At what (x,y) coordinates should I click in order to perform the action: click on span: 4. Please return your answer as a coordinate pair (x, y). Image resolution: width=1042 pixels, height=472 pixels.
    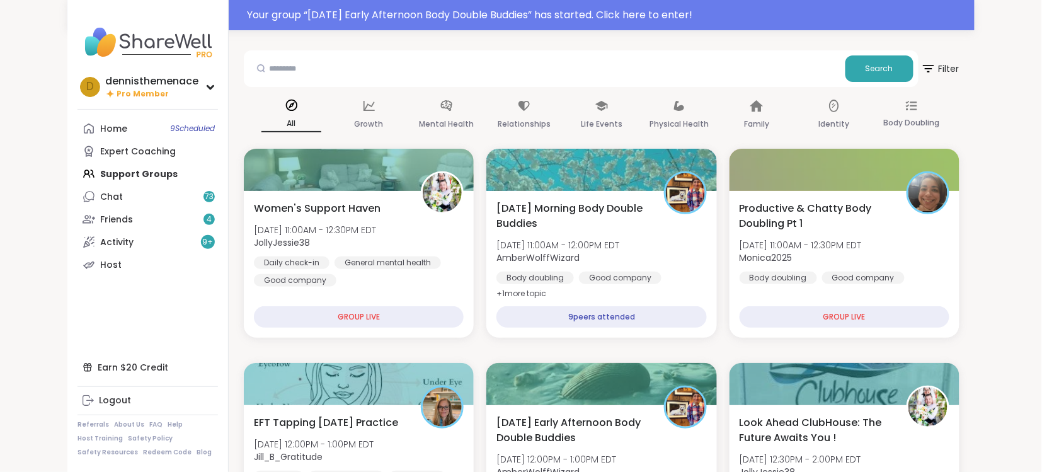
    Looking at the image, I should click on (209, 219).